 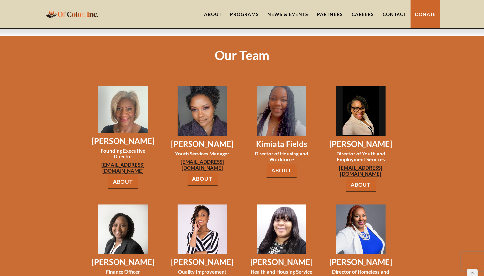 I want to click on h1: Our Team, so click(x=242, y=55).